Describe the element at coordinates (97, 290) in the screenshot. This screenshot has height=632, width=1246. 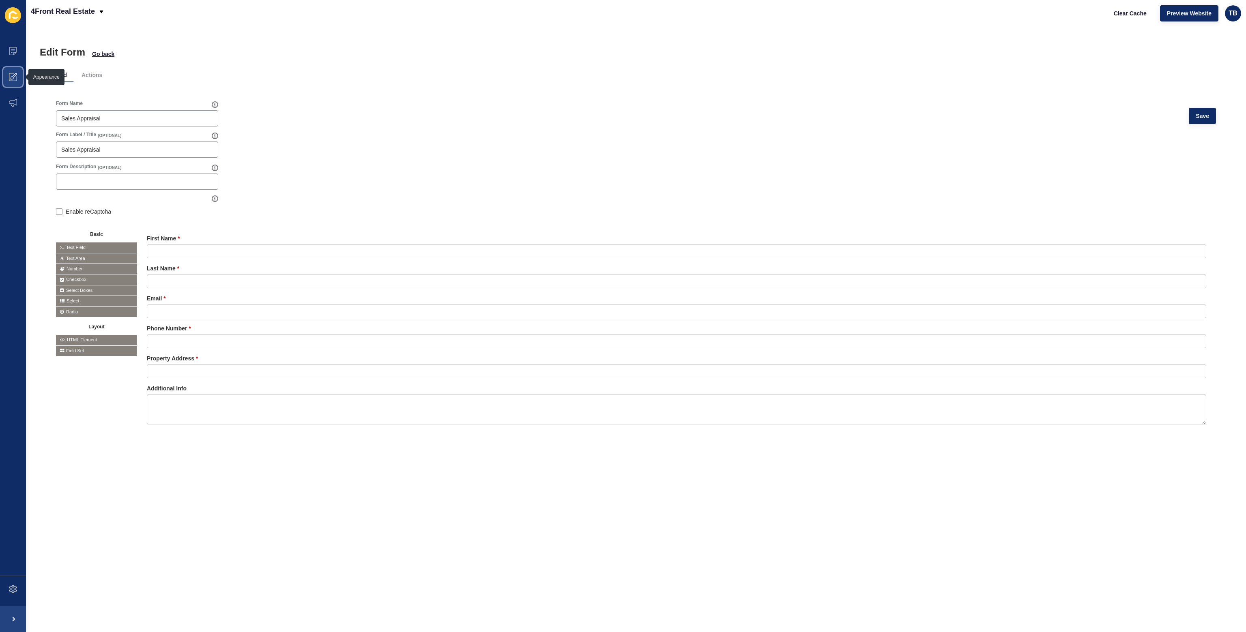
I see `span: Select Boxes` at that location.